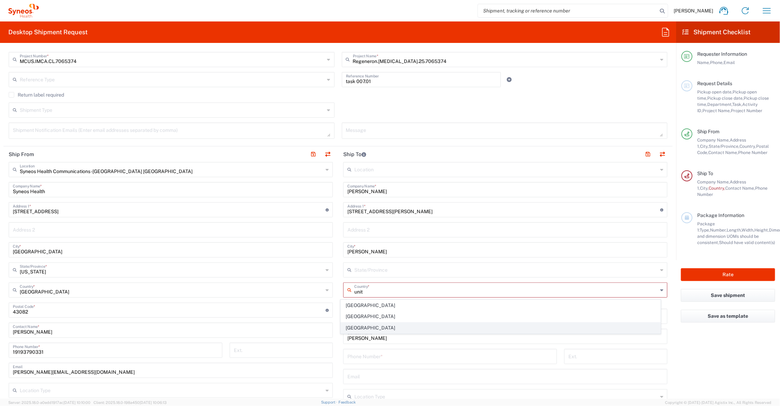 This screenshot has height=406, width=780. Describe the element at coordinates (729, 62) in the screenshot. I see `span: Email` at that location.